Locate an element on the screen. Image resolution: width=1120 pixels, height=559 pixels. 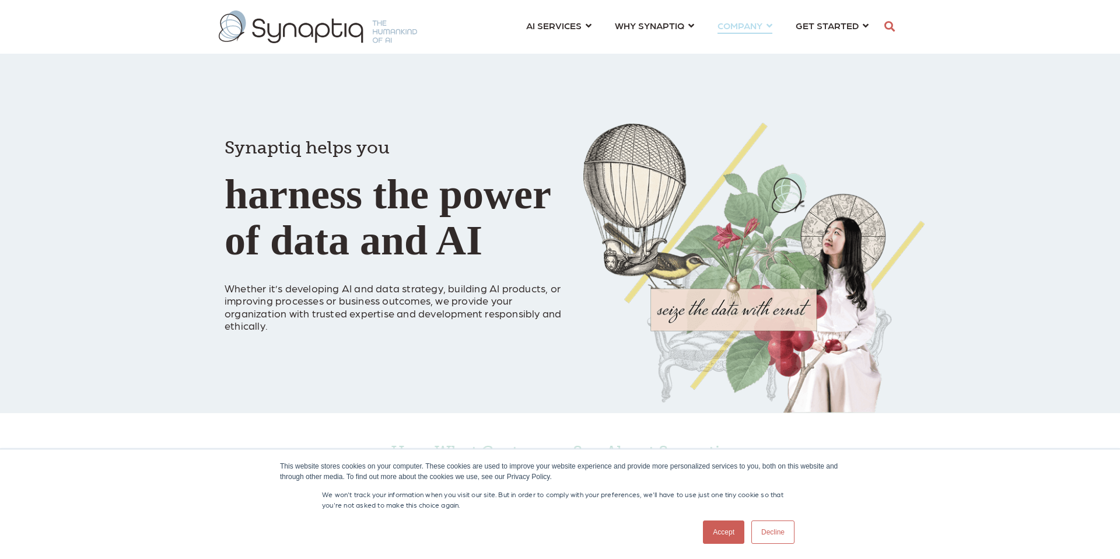
a: GET STARTED is located at coordinates (832, 25).